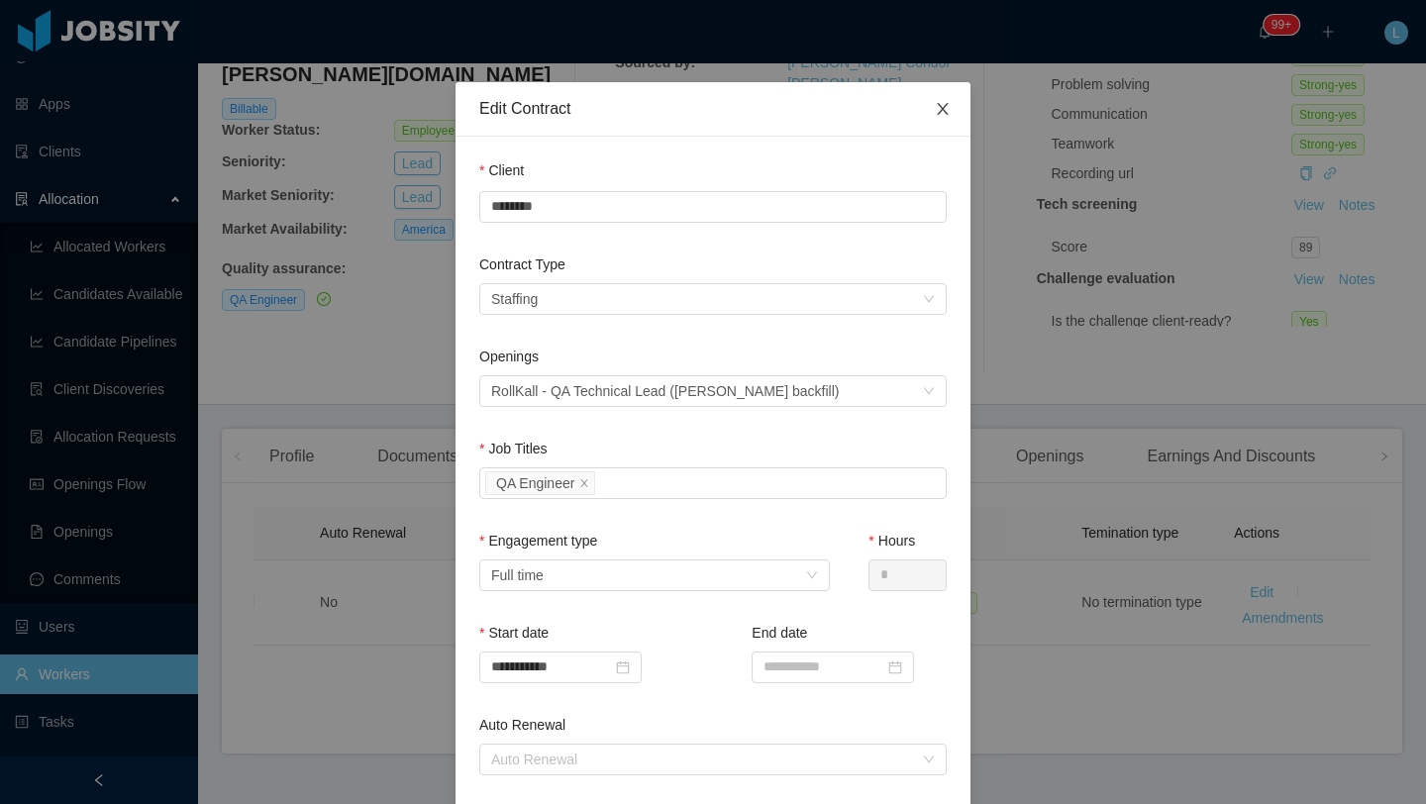 Image resolution: width=1426 pixels, height=804 pixels. I want to click on label: Hours, so click(891, 541).